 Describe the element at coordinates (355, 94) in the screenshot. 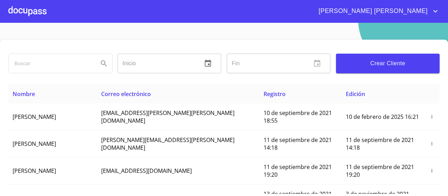

I see `span: Edición` at that location.